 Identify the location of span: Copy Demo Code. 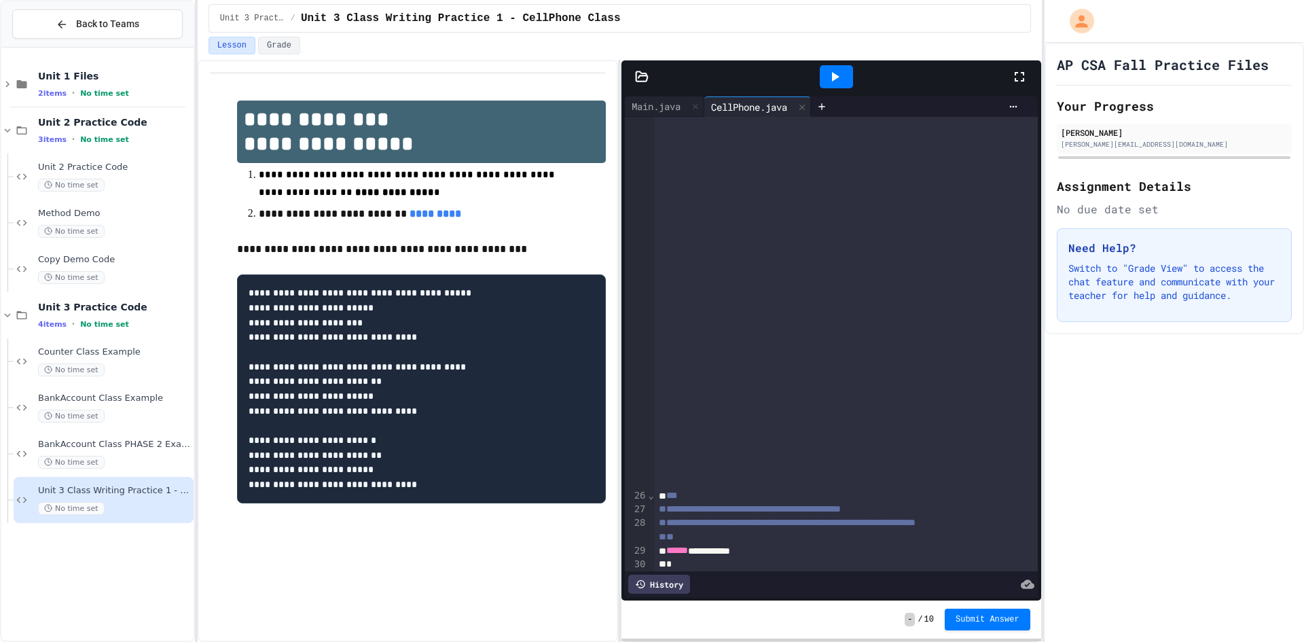
(114, 259).